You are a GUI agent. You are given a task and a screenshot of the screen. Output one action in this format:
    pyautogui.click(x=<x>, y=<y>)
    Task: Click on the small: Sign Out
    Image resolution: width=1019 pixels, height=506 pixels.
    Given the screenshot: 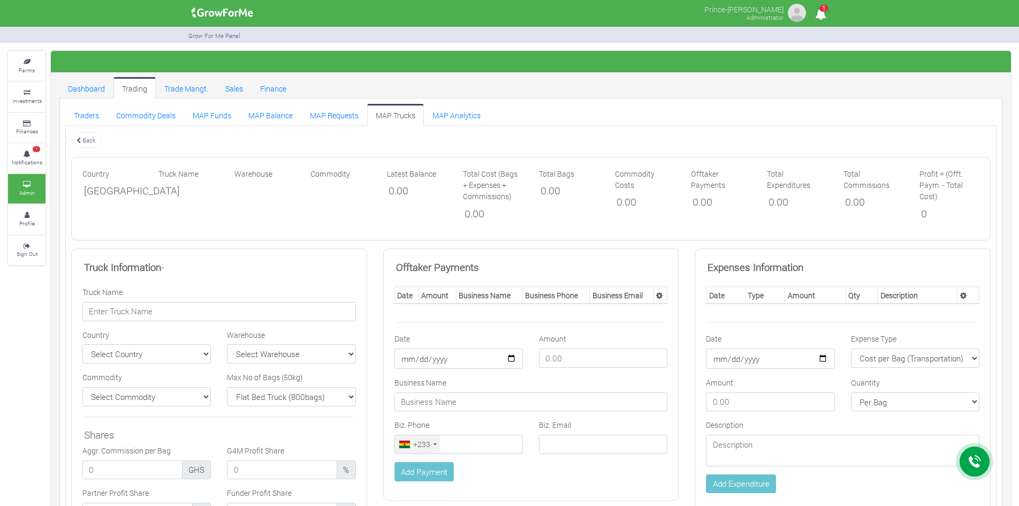 What is the action you would take?
    pyautogui.click(x=27, y=254)
    